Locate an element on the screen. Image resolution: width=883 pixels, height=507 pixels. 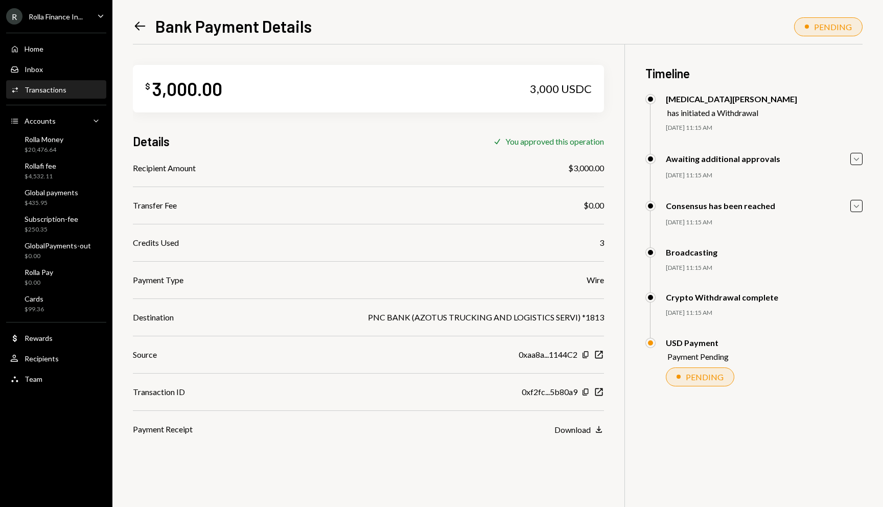
a: Recipients is located at coordinates (56, 358).